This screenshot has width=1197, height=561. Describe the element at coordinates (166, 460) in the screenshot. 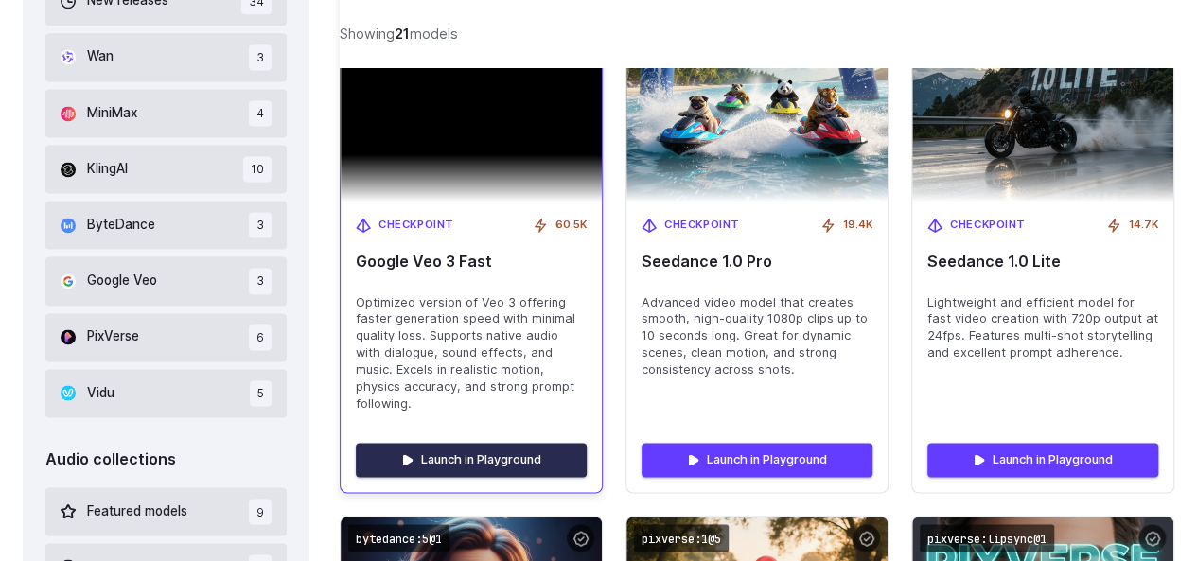

I see `div: Audio collections` at that location.